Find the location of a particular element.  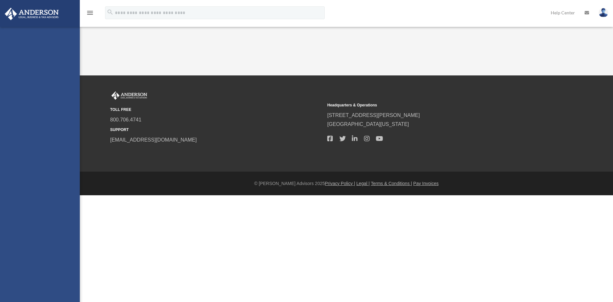

small: SUPPORT is located at coordinates (217, 130).